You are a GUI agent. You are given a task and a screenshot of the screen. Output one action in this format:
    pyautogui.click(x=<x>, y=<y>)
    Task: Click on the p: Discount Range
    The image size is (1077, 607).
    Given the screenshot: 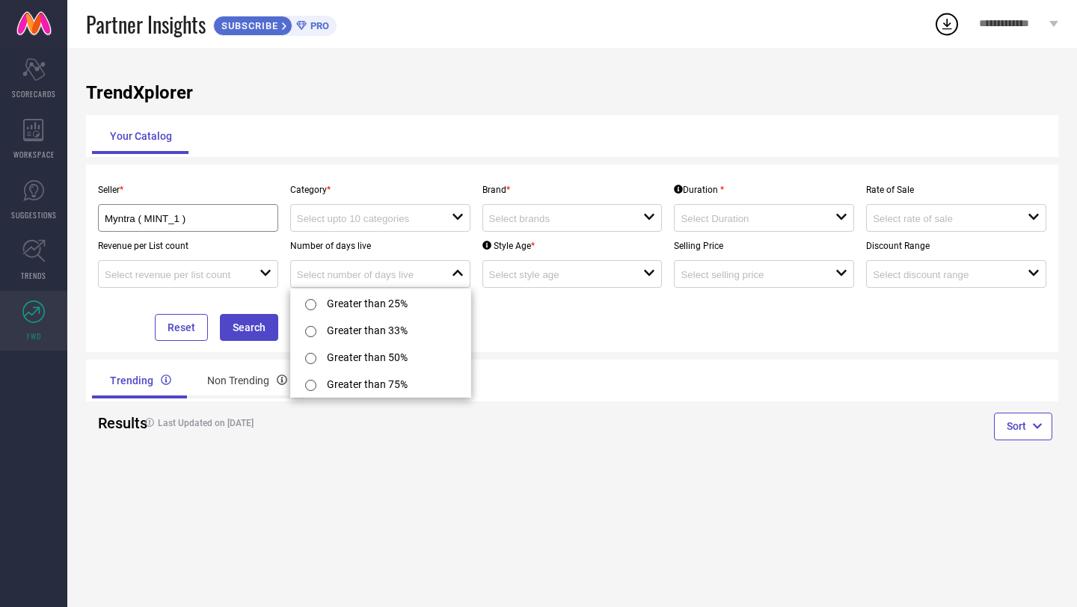 What is the action you would take?
    pyautogui.click(x=956, y=246)
    